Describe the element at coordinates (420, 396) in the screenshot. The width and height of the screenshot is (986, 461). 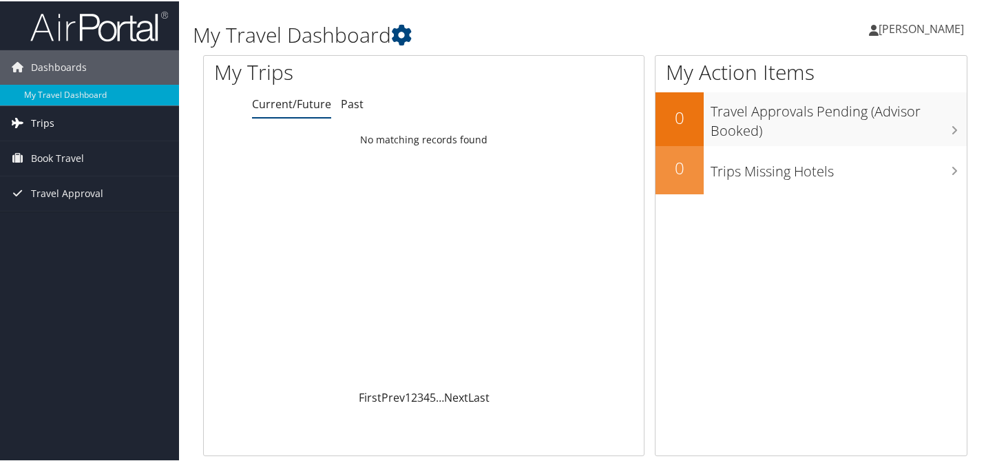
I see `a: 3` at that location.